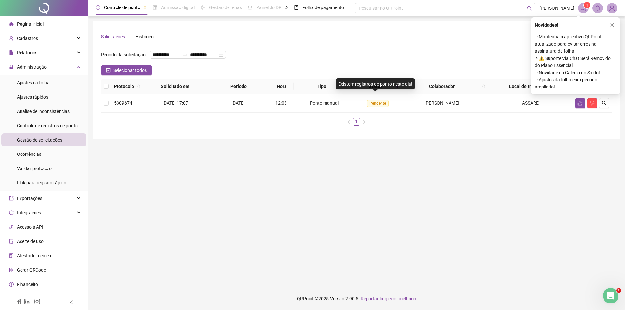 Image resolution: width=625 pixels, height=310 pixels. I want to click on span: ⚬ ⚠️ Suporte Via Chat Será Removido do Plano Essencial, so click(576, 62).